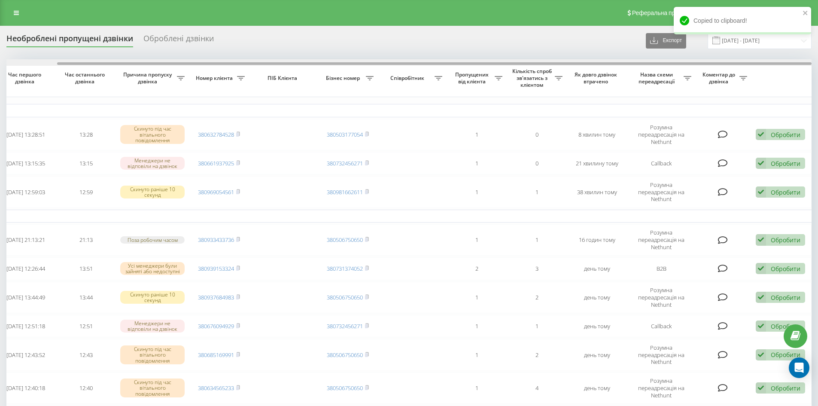 This screenshot has width=818, height=406. Describe the element at coordinates (216, 388) in the screenshot. I see `a: 380634565233` at that location.